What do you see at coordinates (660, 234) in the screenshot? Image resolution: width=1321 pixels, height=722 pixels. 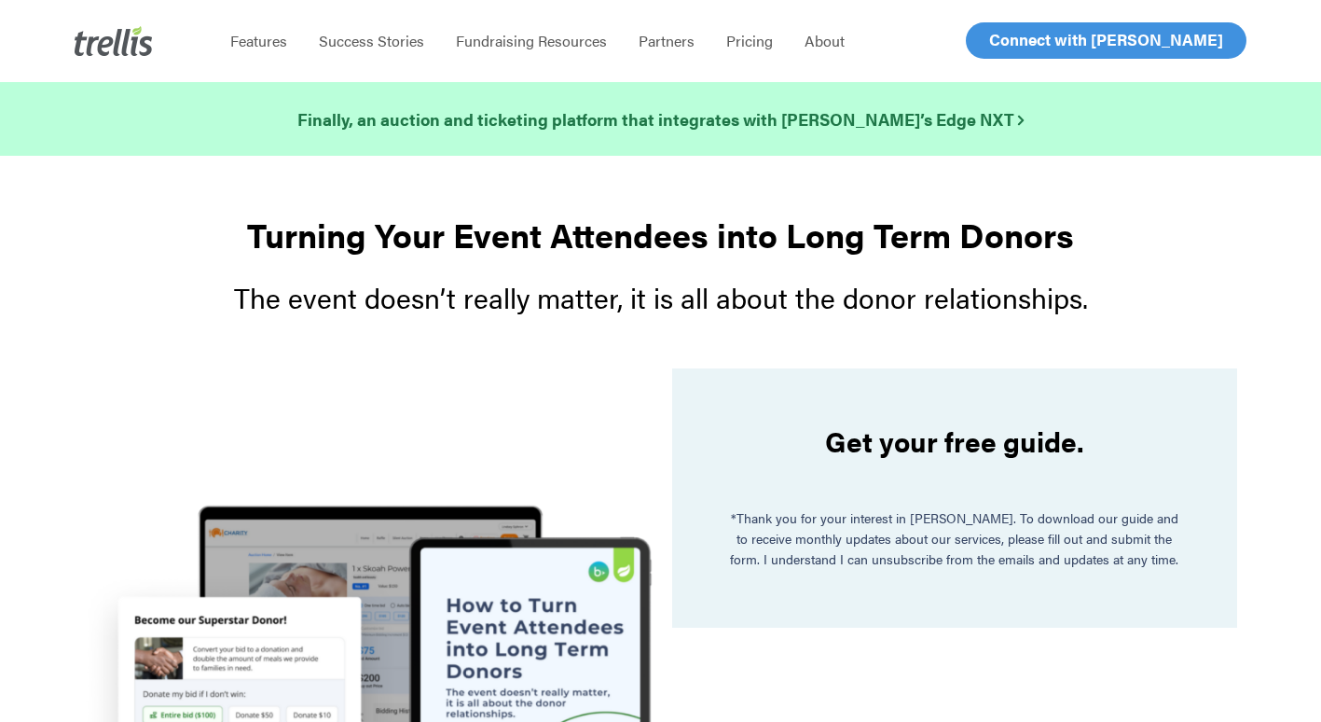 I see `strong: Turning Your Event Attendees into Long Term Donors` at bounding box center [660, 234].